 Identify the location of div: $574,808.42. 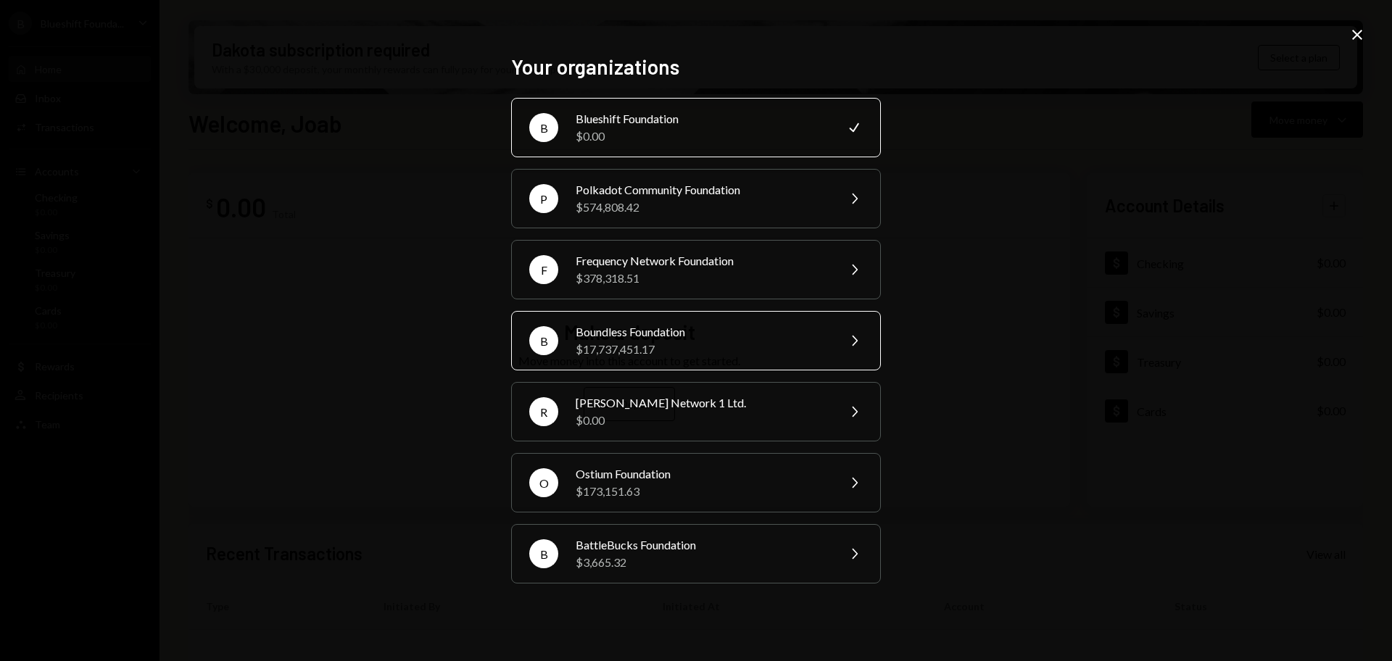
(702, 207).